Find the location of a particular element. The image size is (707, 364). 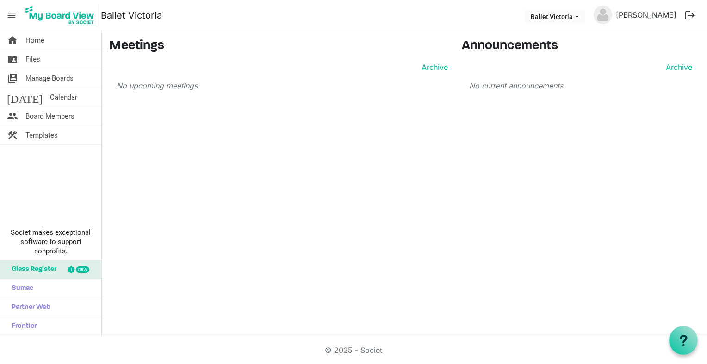

span: Partner Web is located at coordinates (29, 307).